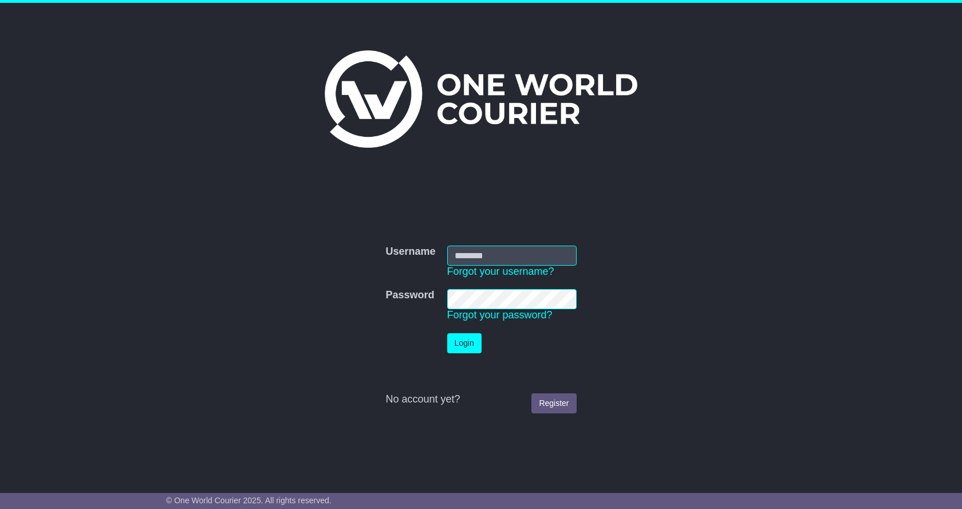  I want to click on label: Username, so click(410, 252).